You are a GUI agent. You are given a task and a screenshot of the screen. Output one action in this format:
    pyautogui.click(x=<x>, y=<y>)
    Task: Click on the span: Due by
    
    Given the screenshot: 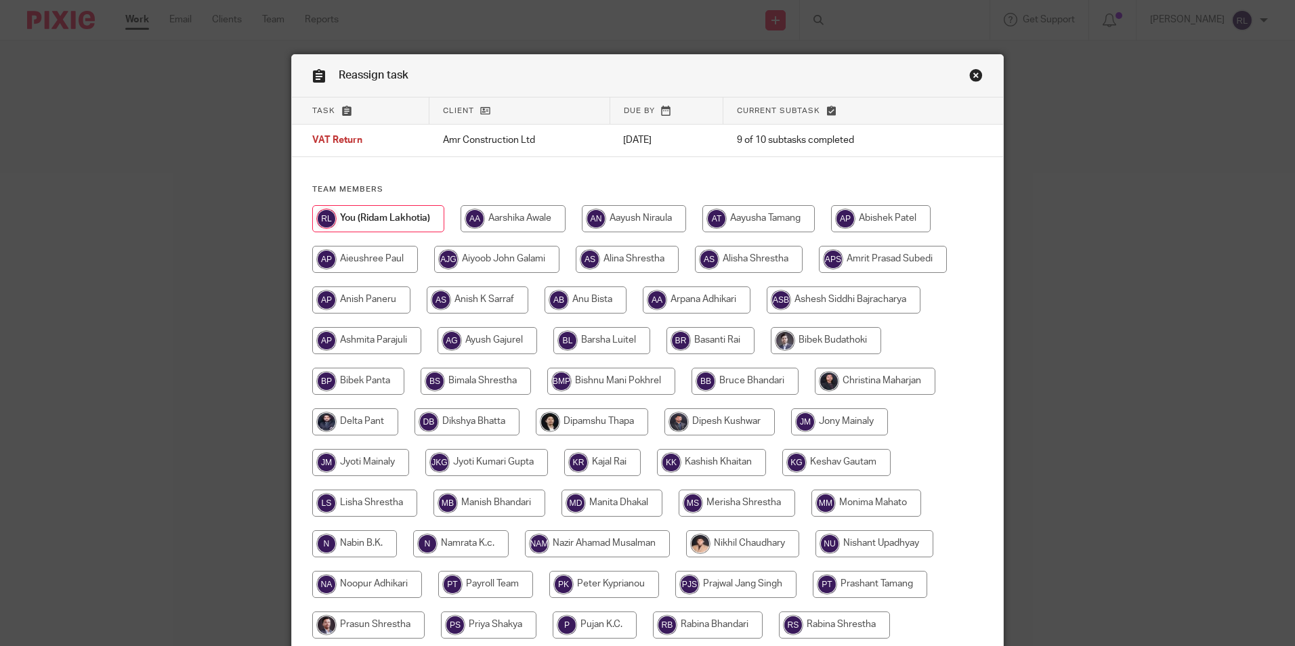 What is the action you would take?
    pyautogui.click(x=639, y=110)
    